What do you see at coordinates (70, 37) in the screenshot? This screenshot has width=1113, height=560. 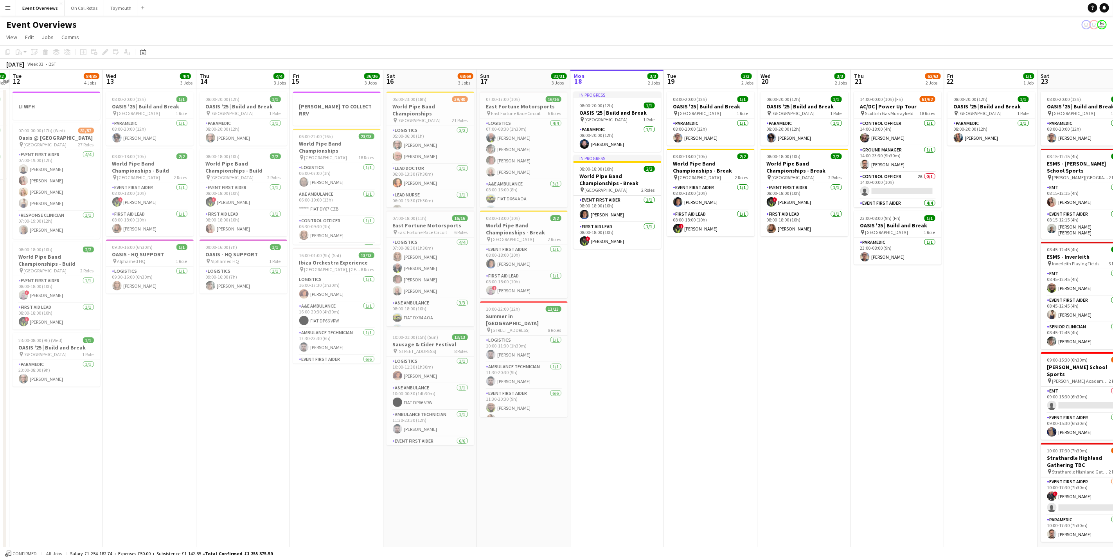 I see `a: Comms` at bounding box center [70, 37].